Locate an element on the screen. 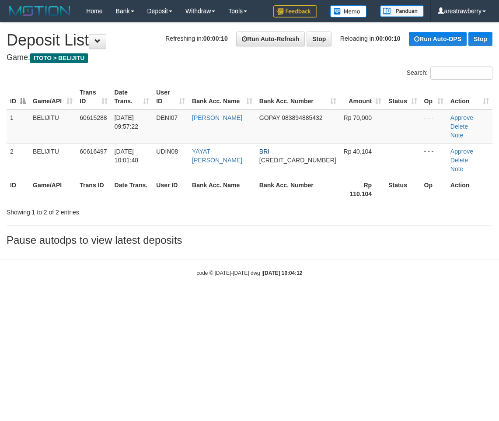 This screenshot has width=499, height=421. span: Copy 083894885432 to clipboard is located at coordinates (302, 118).